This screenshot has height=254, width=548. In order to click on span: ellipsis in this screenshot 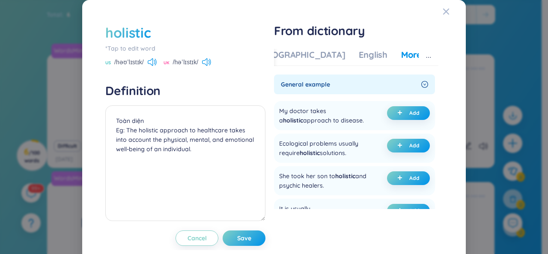, I will do `click(429, 57)`.